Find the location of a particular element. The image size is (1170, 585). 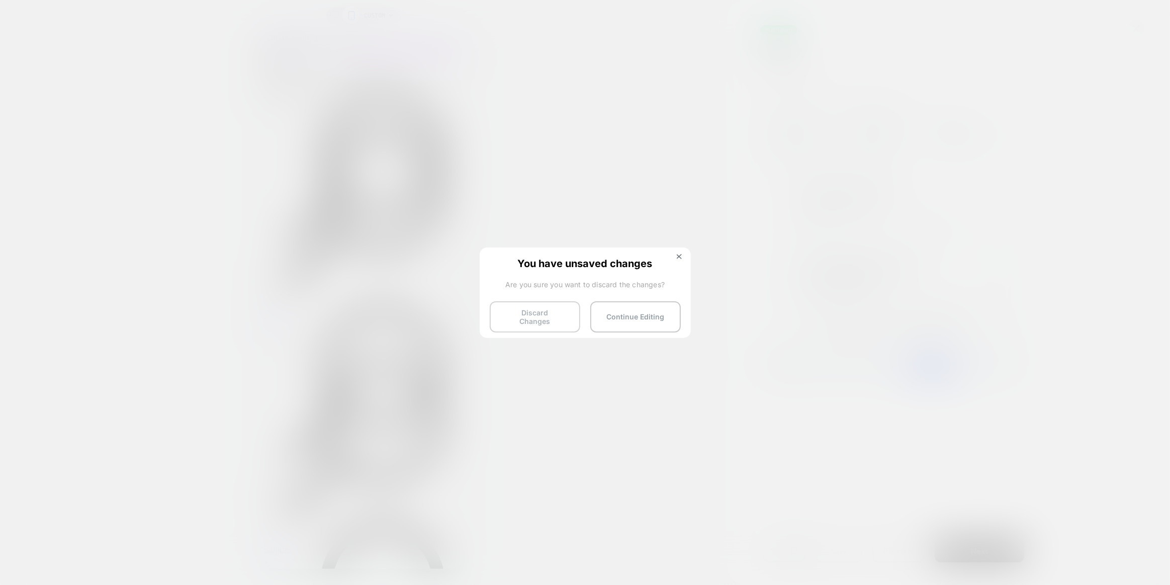

span: You have unsaved changes is located at coordinates (585, 262).